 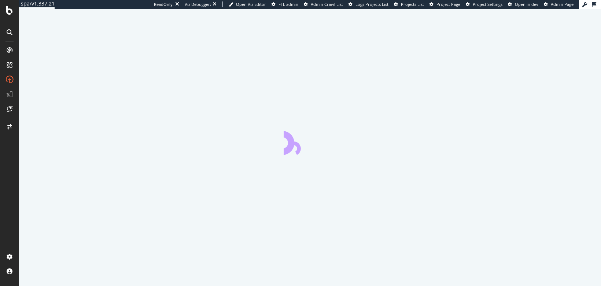 What do you see at coordinates (288, 4) in the screenshot?
I see `span: FTL admin` at bounding box center [288, 4].